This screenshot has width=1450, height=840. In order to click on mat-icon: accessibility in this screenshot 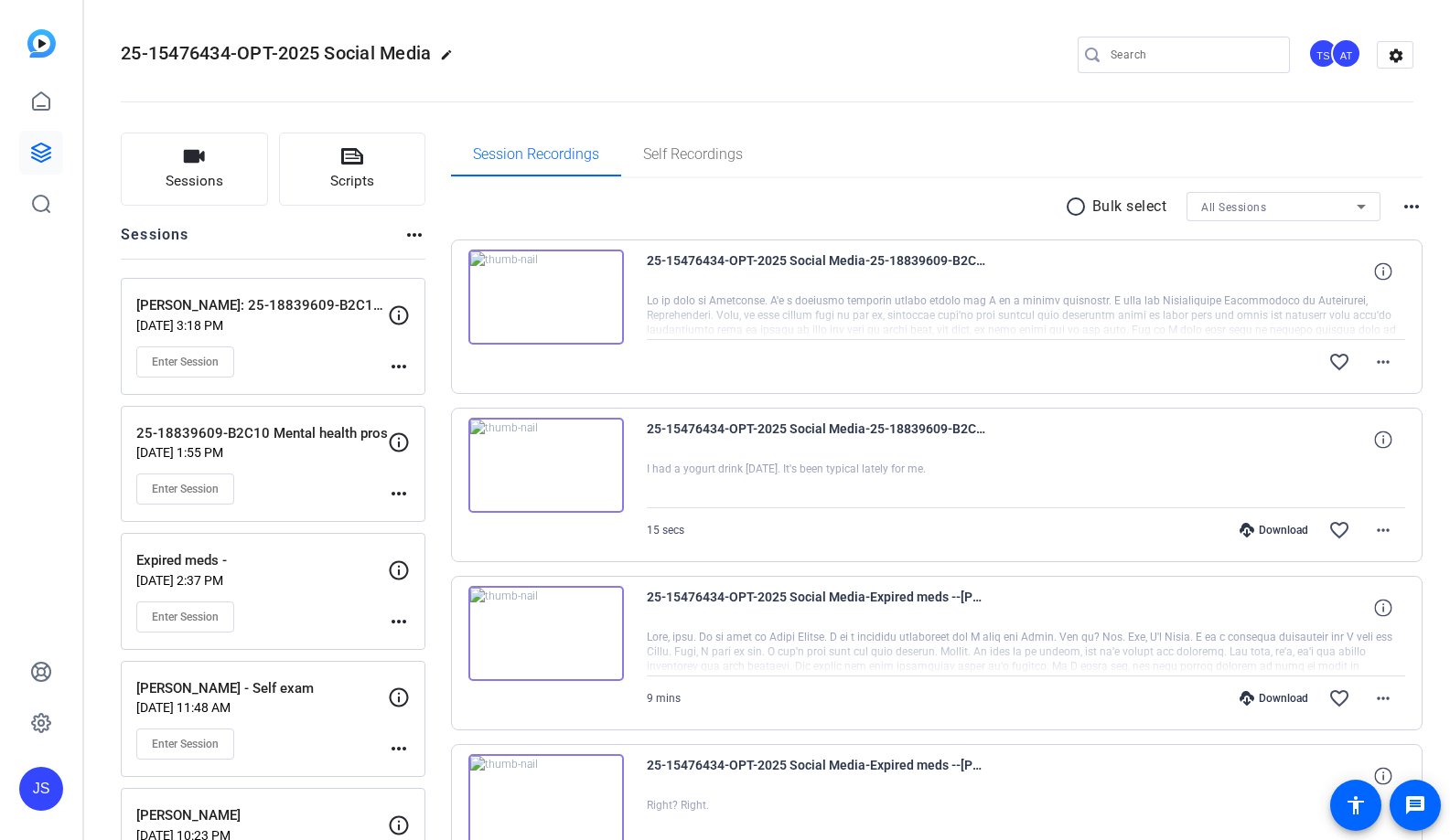, I will do `click(1356, 806)`.